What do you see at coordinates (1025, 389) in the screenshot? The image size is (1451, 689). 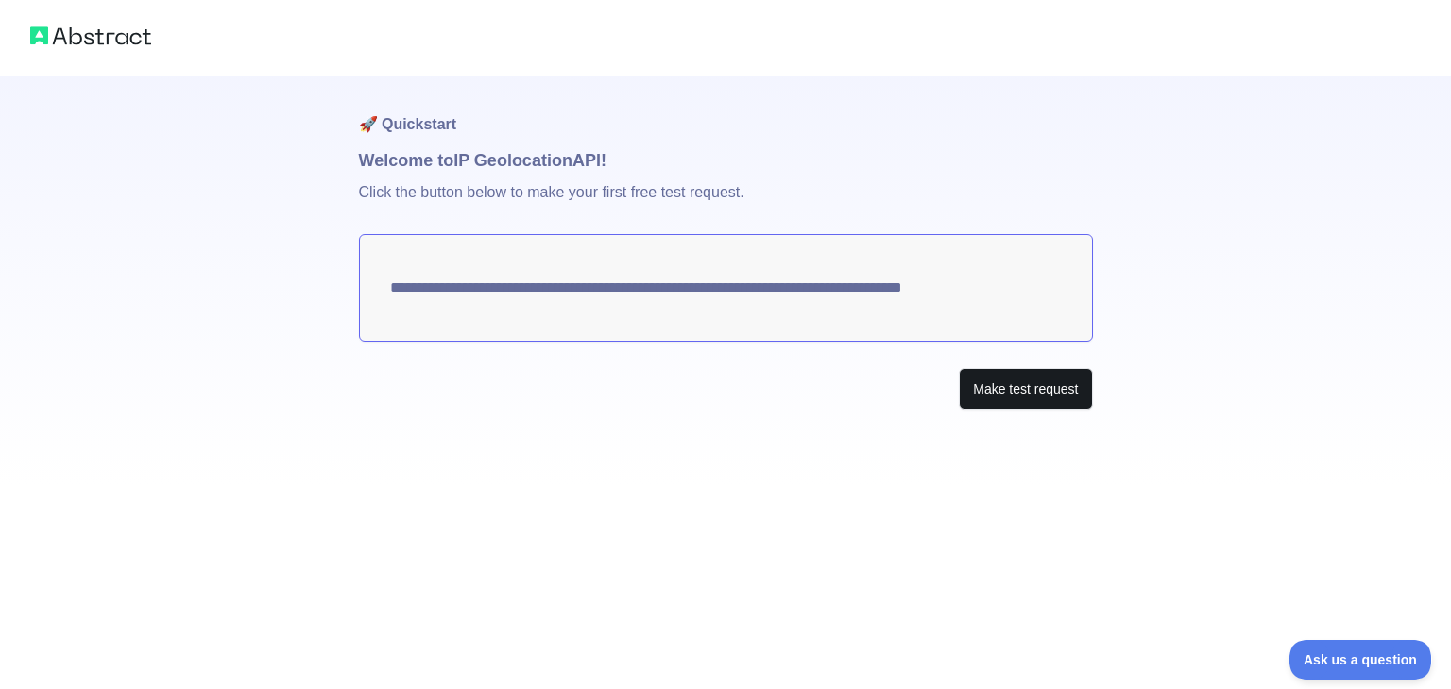 I see `button: Make test request` at bounding box center [1025, 389].